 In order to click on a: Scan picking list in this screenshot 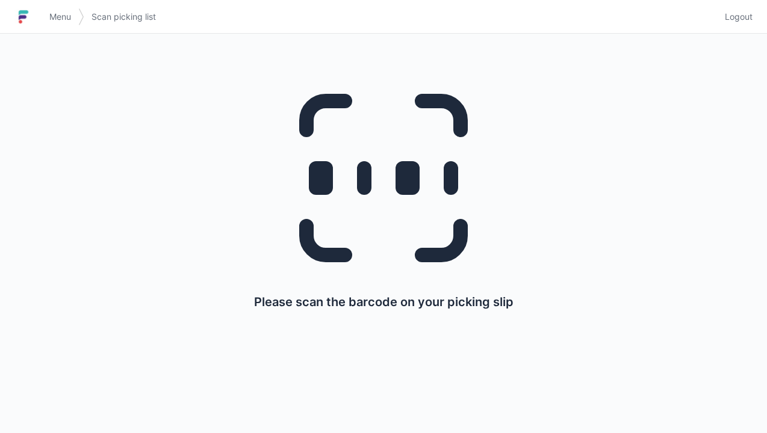, I will do `click(123, 17)`.